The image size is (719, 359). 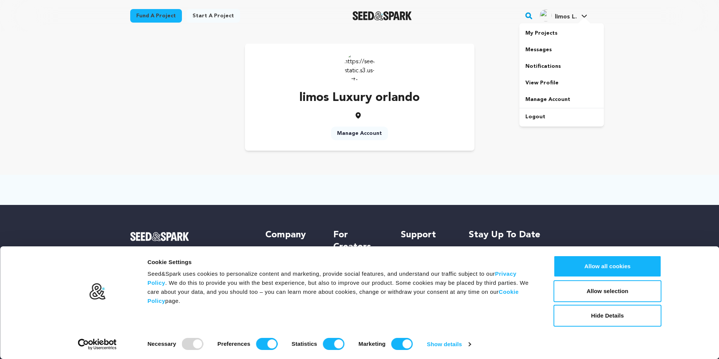 What do you see at coordinates (304, 344) in the screenshot?
I see `strong: Statistics` at bounding box center [304, 344].